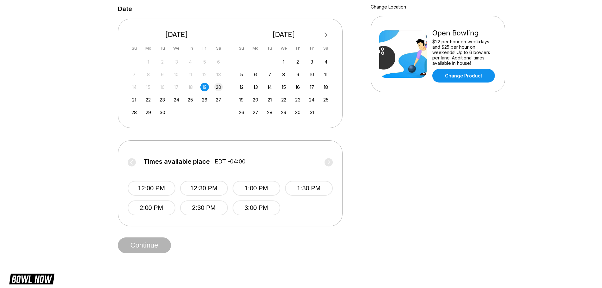 The height and width of the screenshot is (288, 602). Describe the element at coordinates (269, 99) in the screenshot. I see `div: Choose Tuesday, October 21st, 2025` at that location.